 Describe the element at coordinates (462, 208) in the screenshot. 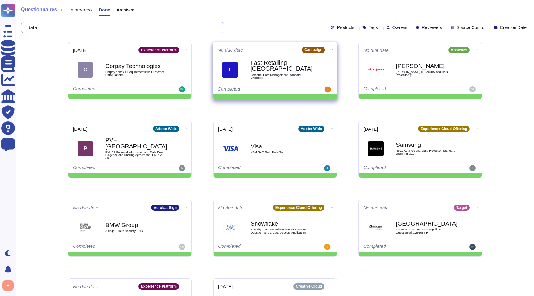

I see `div: Target` at that location.